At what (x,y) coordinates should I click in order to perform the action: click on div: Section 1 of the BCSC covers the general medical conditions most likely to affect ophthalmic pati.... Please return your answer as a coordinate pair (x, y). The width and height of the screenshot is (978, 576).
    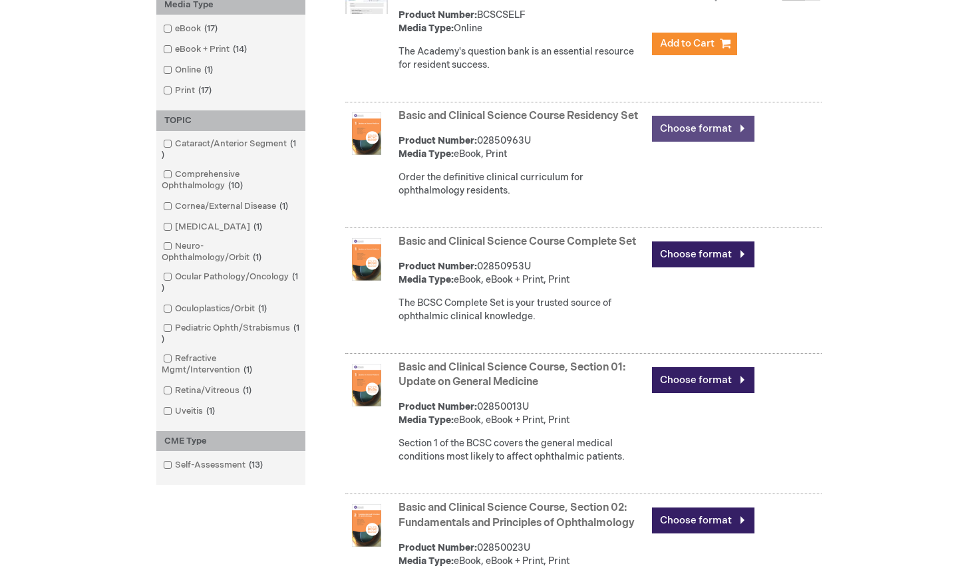
    Looking at the image, I should click on (522, 451).